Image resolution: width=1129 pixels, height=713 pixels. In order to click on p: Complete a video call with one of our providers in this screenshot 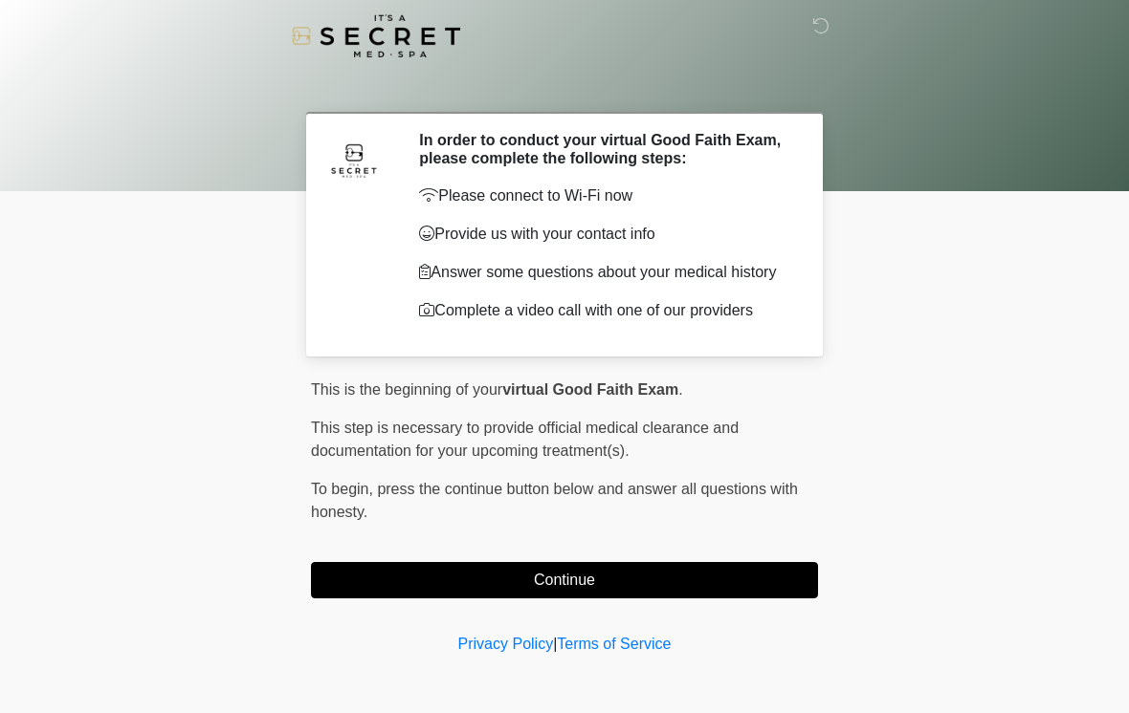, I will do `click(603, 311)`.